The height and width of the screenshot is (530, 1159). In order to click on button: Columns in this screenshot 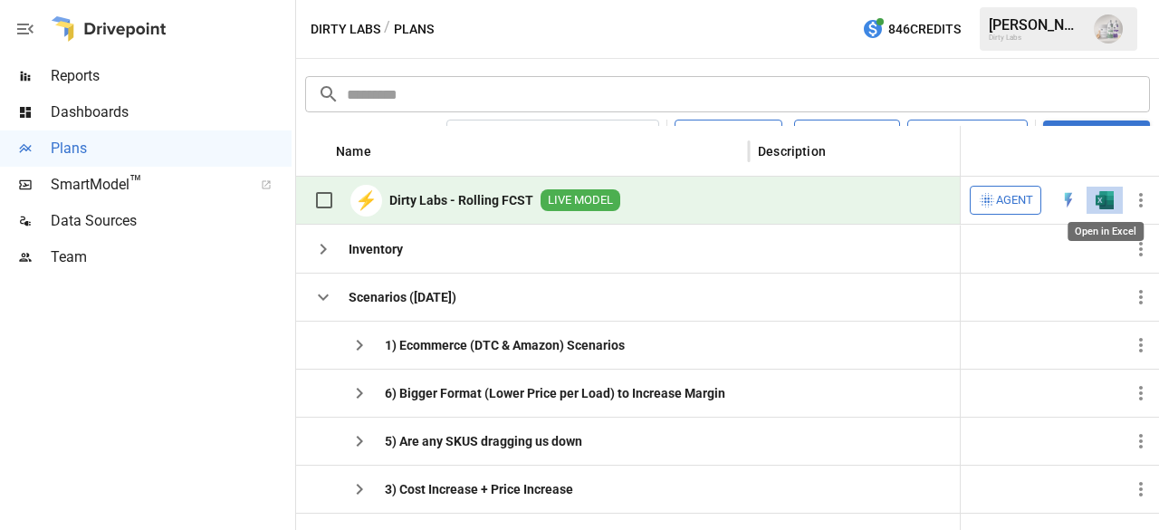, I will do `click(846, 136)`.